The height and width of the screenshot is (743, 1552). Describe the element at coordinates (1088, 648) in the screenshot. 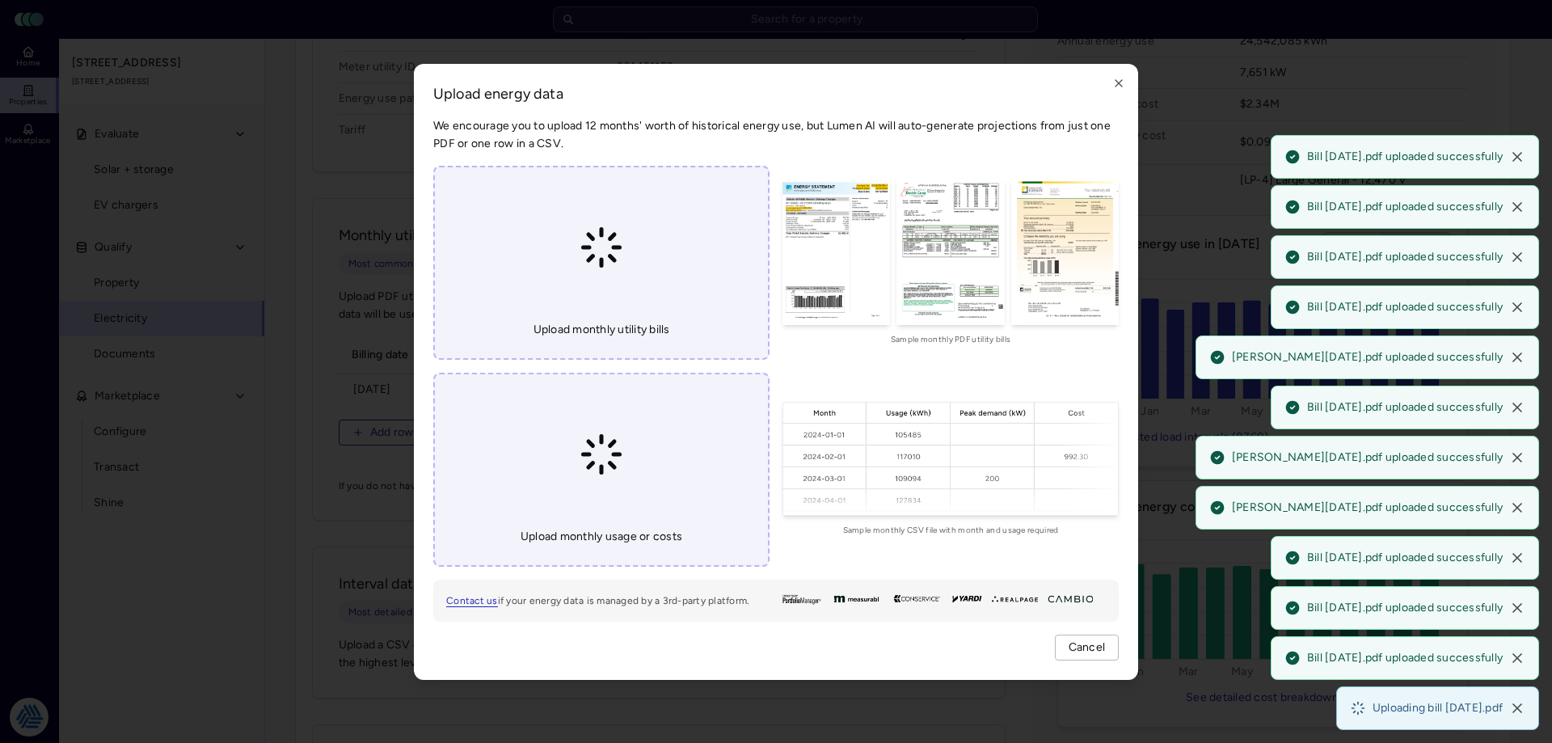

I see `button: Cancel` at that location.